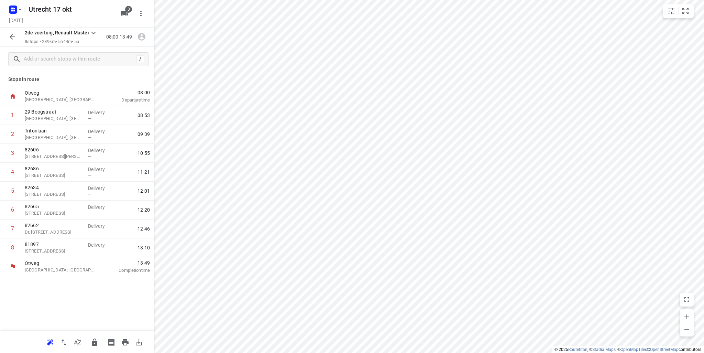  I want to click on div: 4, so click(12, 171).